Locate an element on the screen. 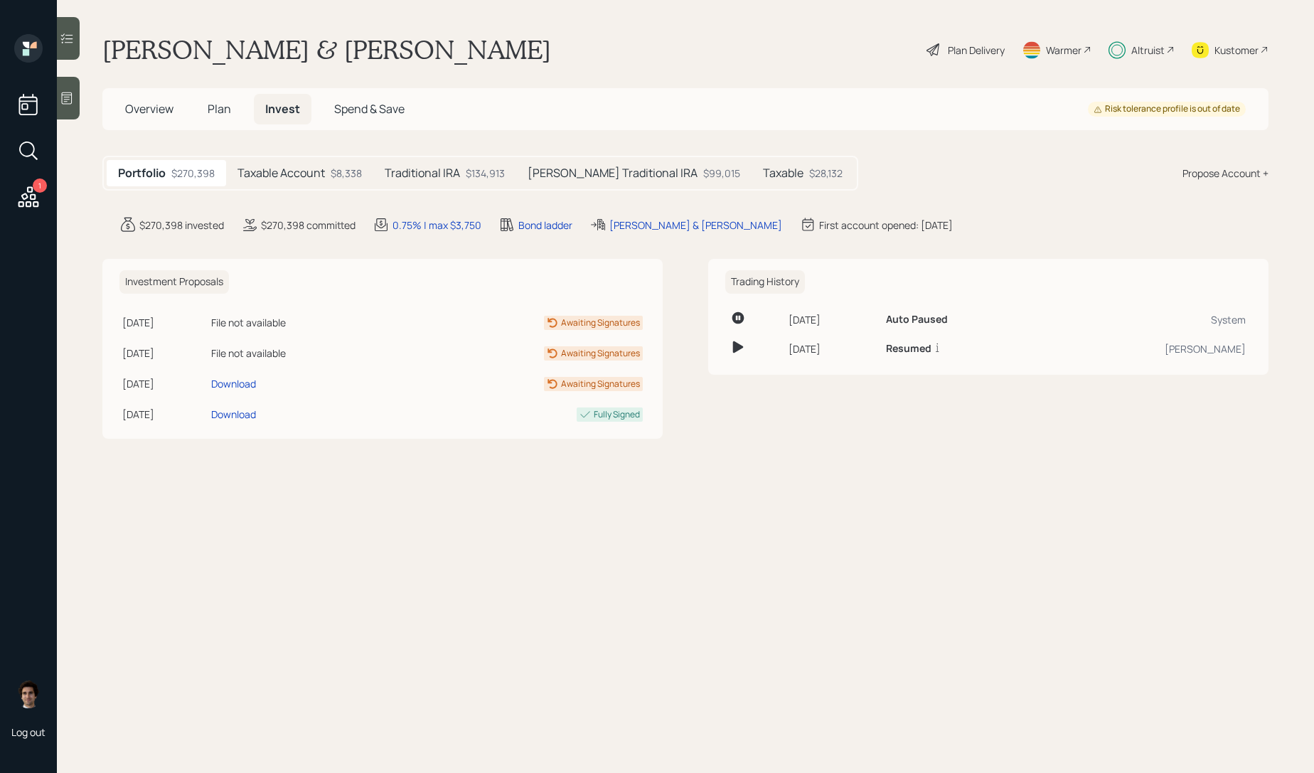 The width and height of the screenshot is (1314, 773). div: Bond ladder is located at coordinates (546, 225).